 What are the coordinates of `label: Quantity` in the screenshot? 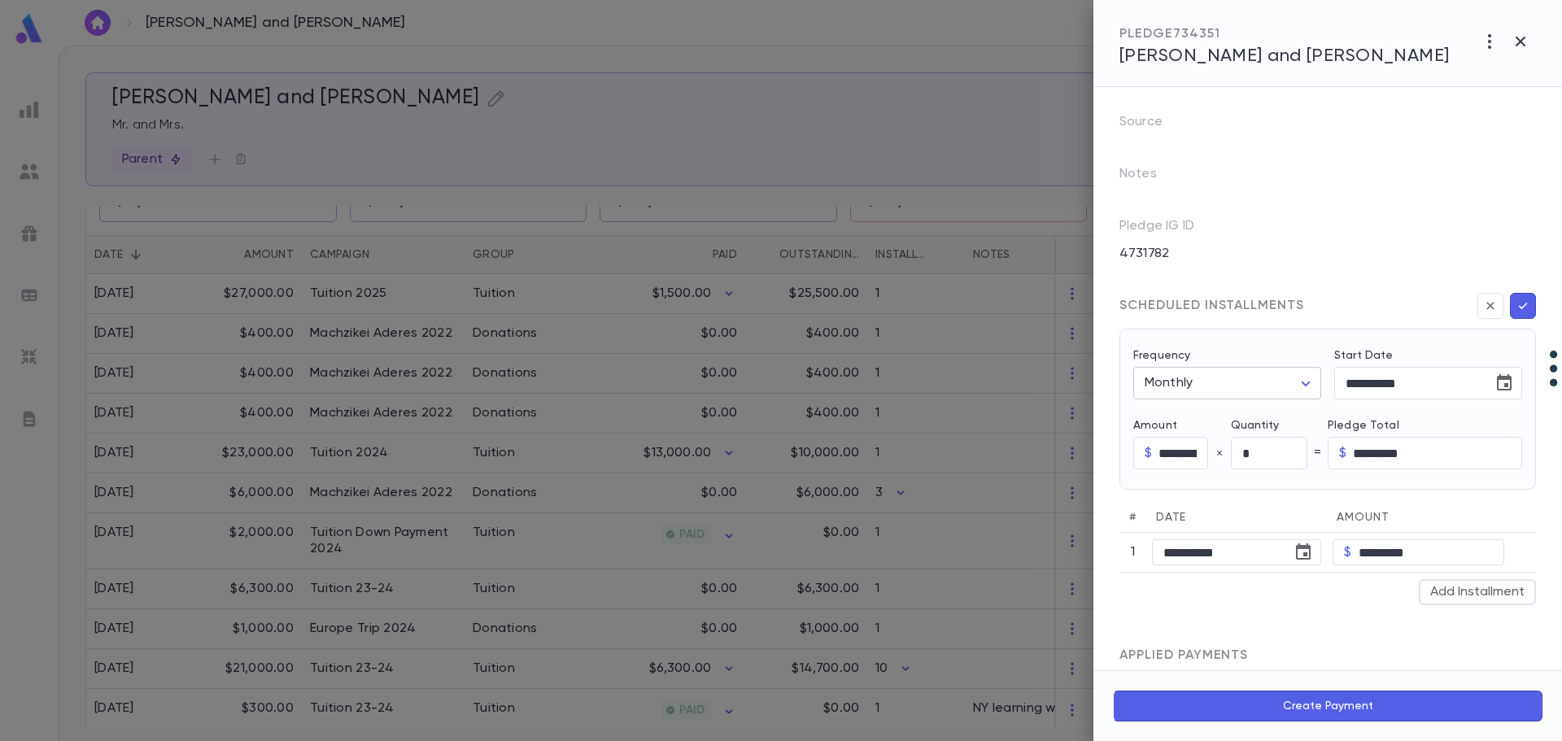 It's located at (1279, 425).